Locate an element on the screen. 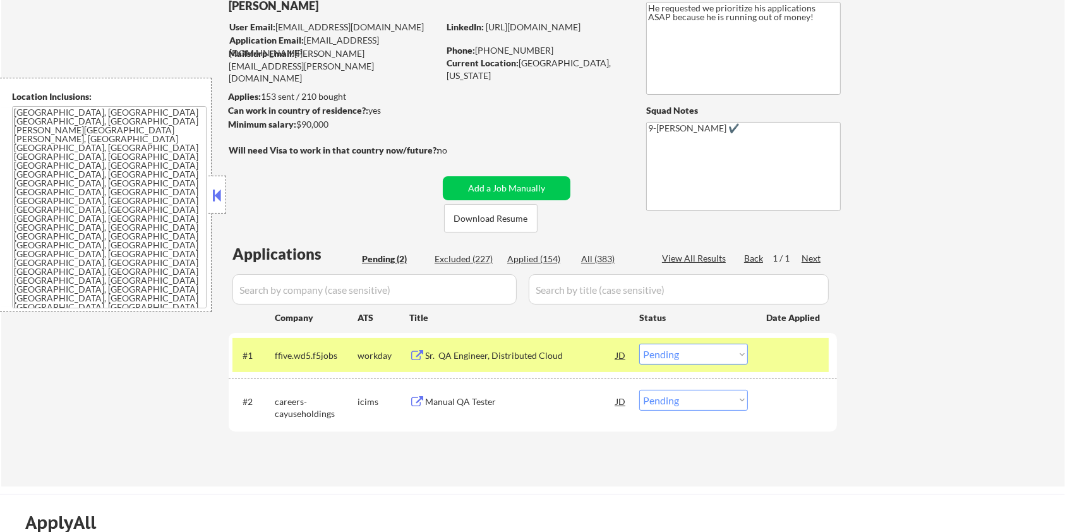  div: Pending (2) is located at coordinates (393, 259).